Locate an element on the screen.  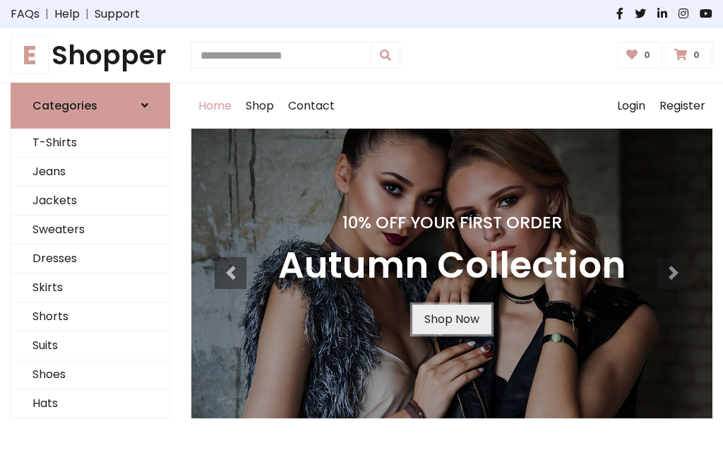
a: Jackets is located at coordinates (90, 201).